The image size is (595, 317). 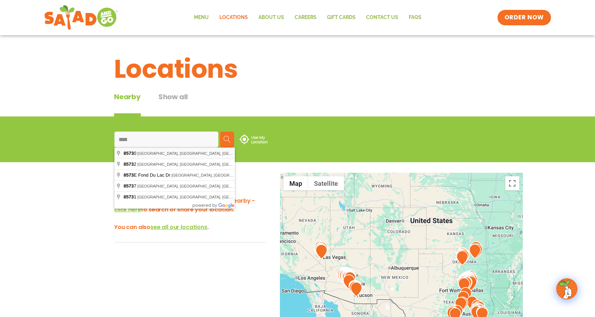 I want to click on h3: Hey there! We'd love to show you what's nearby - to search or share your location. You can also ., so click(x=190, y=214).